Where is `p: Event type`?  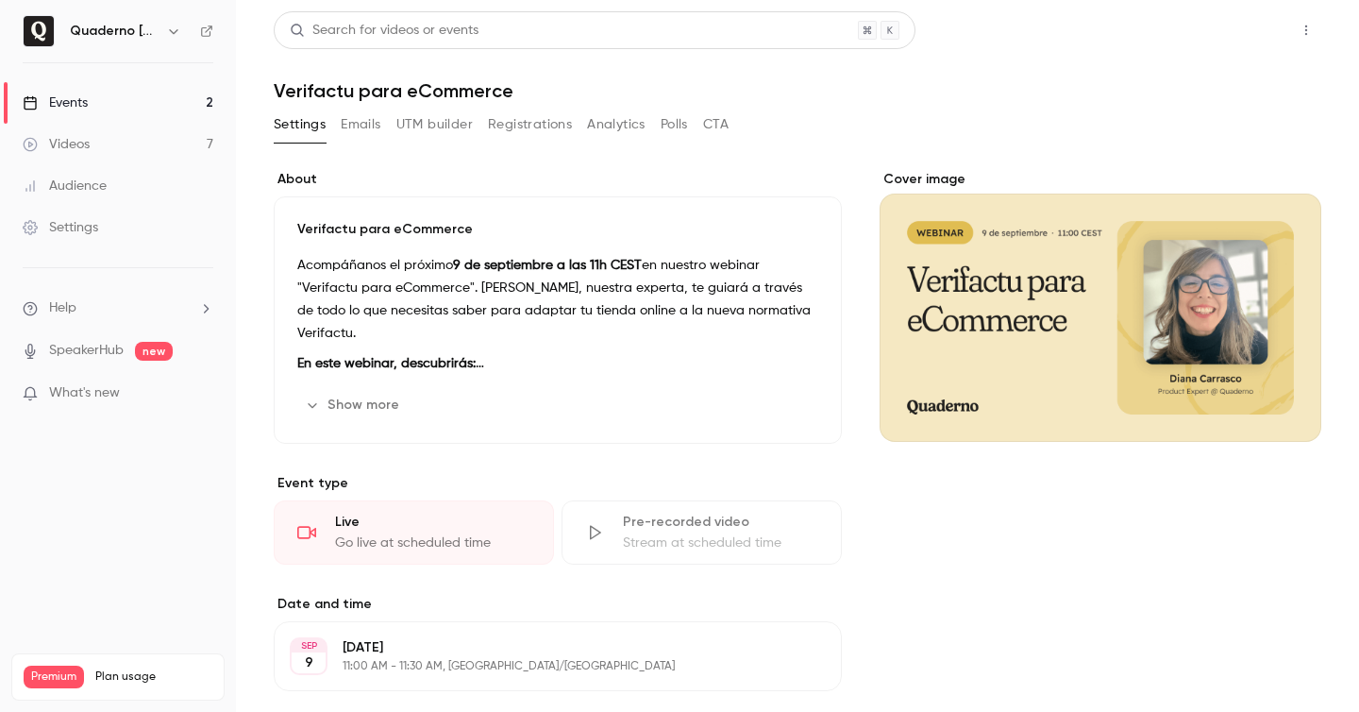 p: Event type is located at coordinates (558, 483).